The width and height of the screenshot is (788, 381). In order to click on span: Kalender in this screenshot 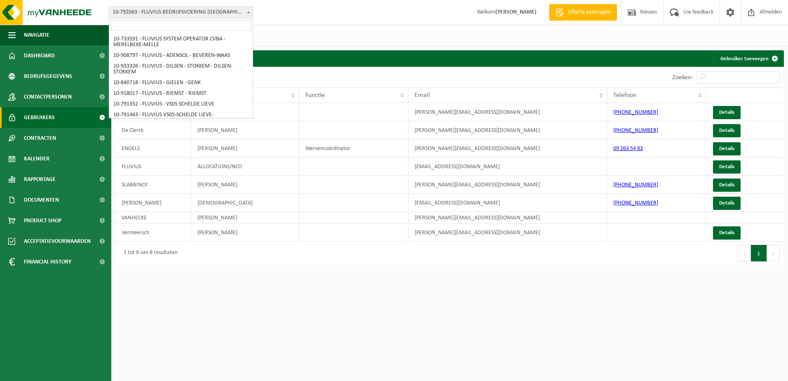, I will do `click(37, 159)`.